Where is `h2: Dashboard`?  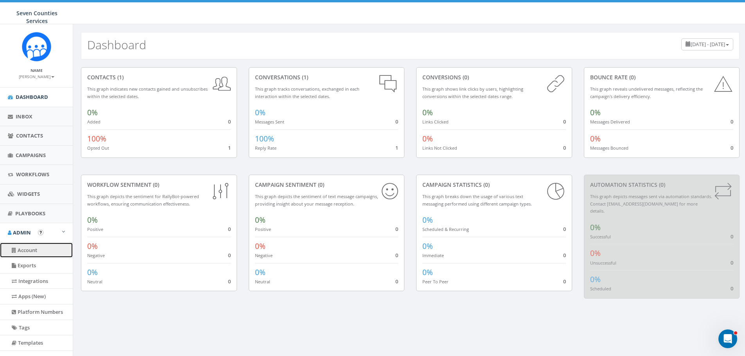
h2: Dashboard is located at coordinates (117, 45).